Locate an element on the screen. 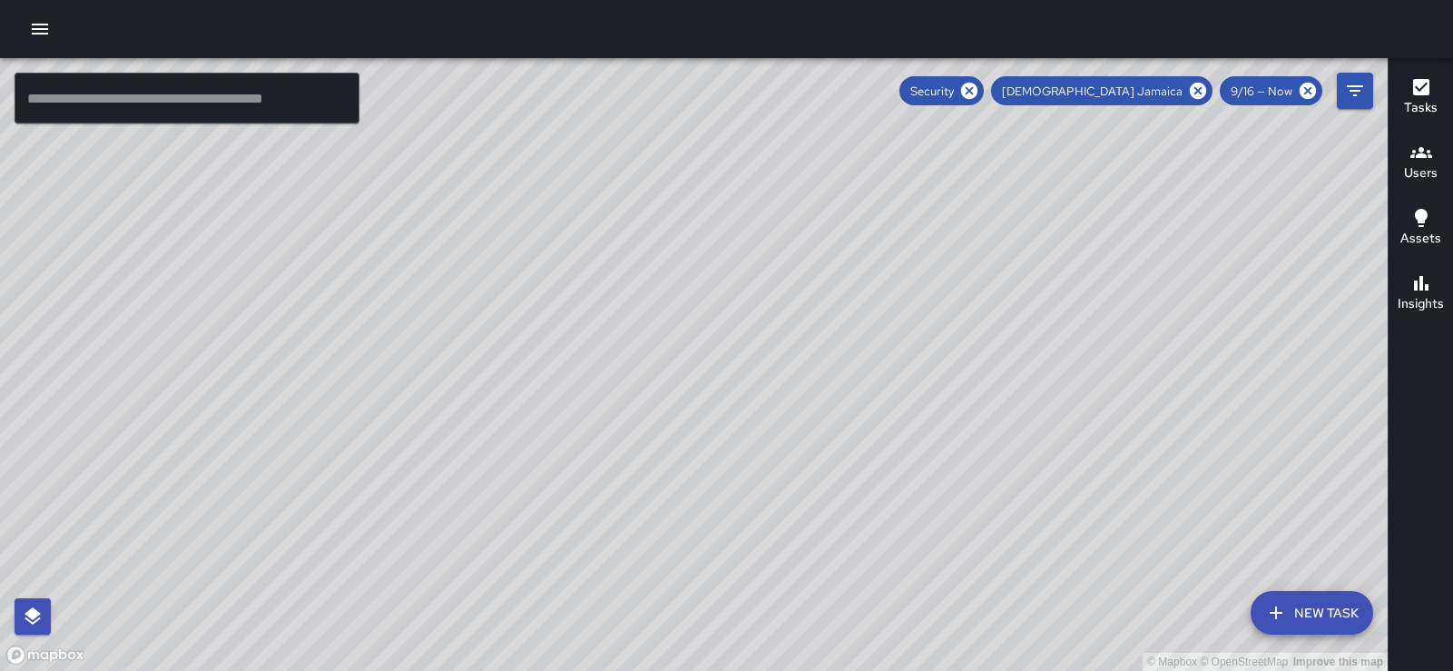  h6: Tasks is located at coordinates (1420, 108).